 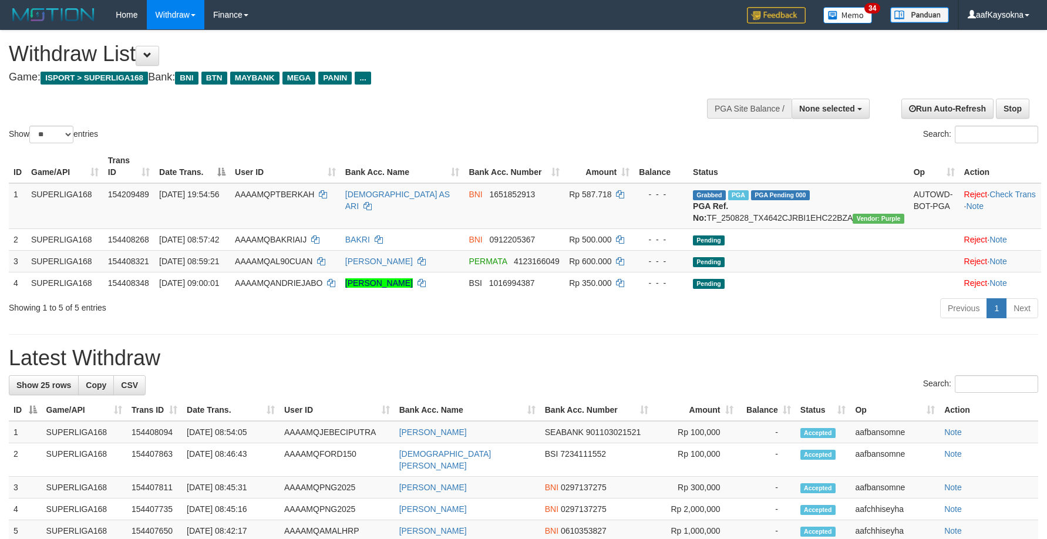 What do you see at coordinates (18, 206) in the screenshot?
I see `td: 1` at bounding box center [18, 206].